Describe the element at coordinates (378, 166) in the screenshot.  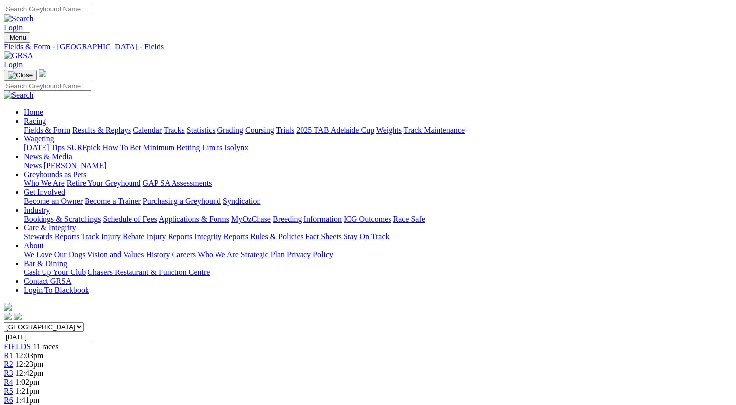
I see `div: News & Media` at that location.